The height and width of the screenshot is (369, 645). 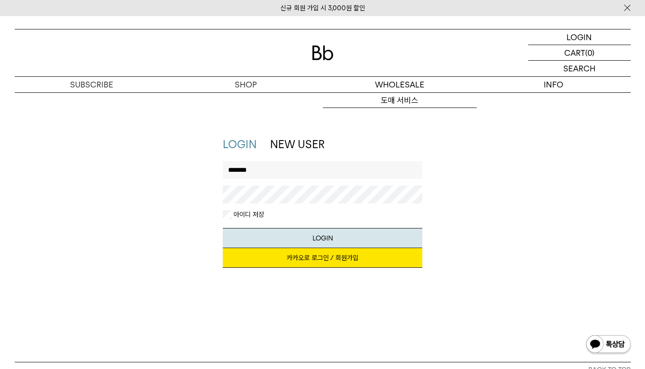 I want to click on p: SUBSCRIBE, so click(x=92, y=84).